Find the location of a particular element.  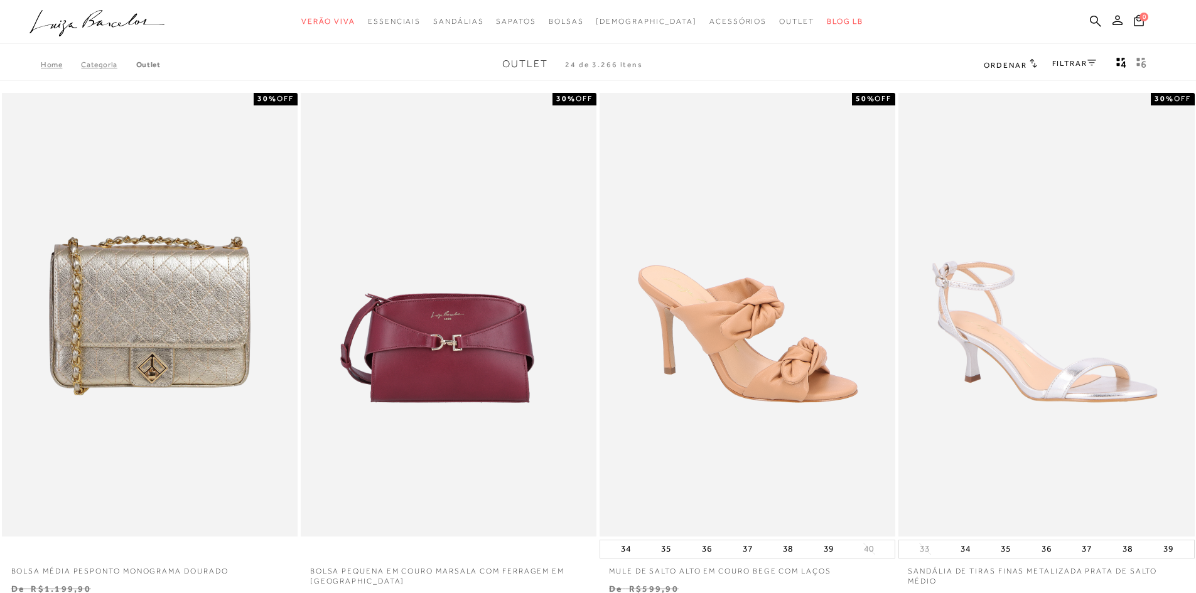

p: SANDÁLIA DE TIRAS FINAS METALIZADA PRATA DE SALTO MÉDIO is located at coordinates (1046, 573).